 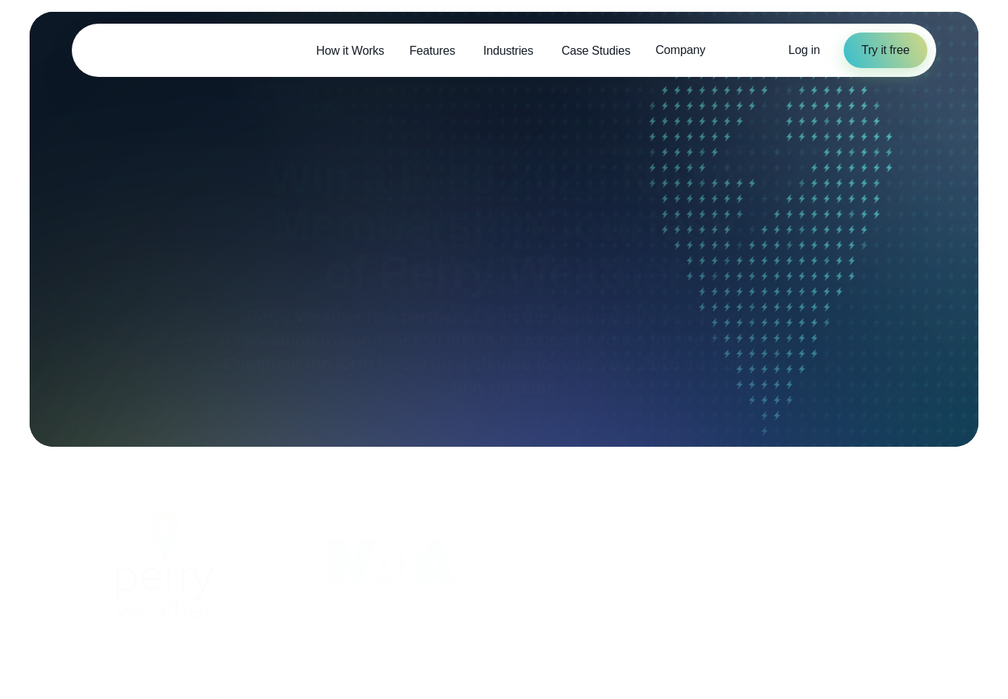 I want to click on span: Case Studies, so click(x=596, y=51).